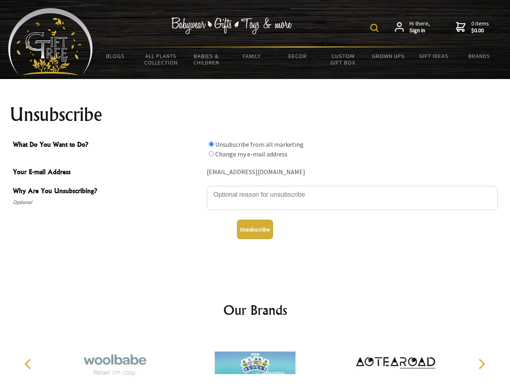 The height and width of the screenshot is (387, 510). What do you see at coordinates (161, 59) in the screenshot?
I see `a: All Plants Collection` at bounding box center [161, 59].